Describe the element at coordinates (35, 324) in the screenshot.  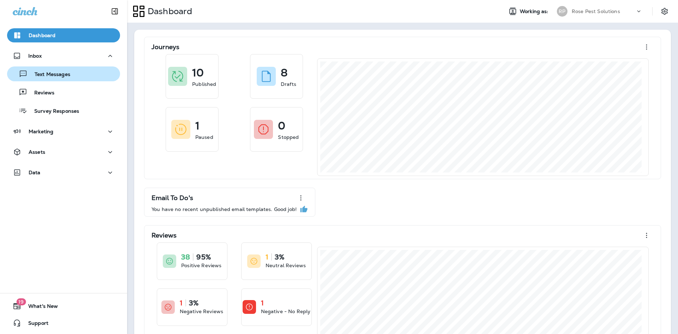
I see `span: Support` at that location.